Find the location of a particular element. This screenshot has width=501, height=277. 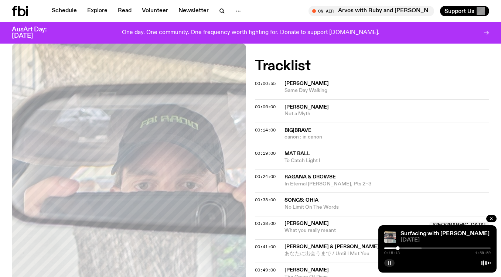

span: 00:49:00 is located at coordinates (265, 270).